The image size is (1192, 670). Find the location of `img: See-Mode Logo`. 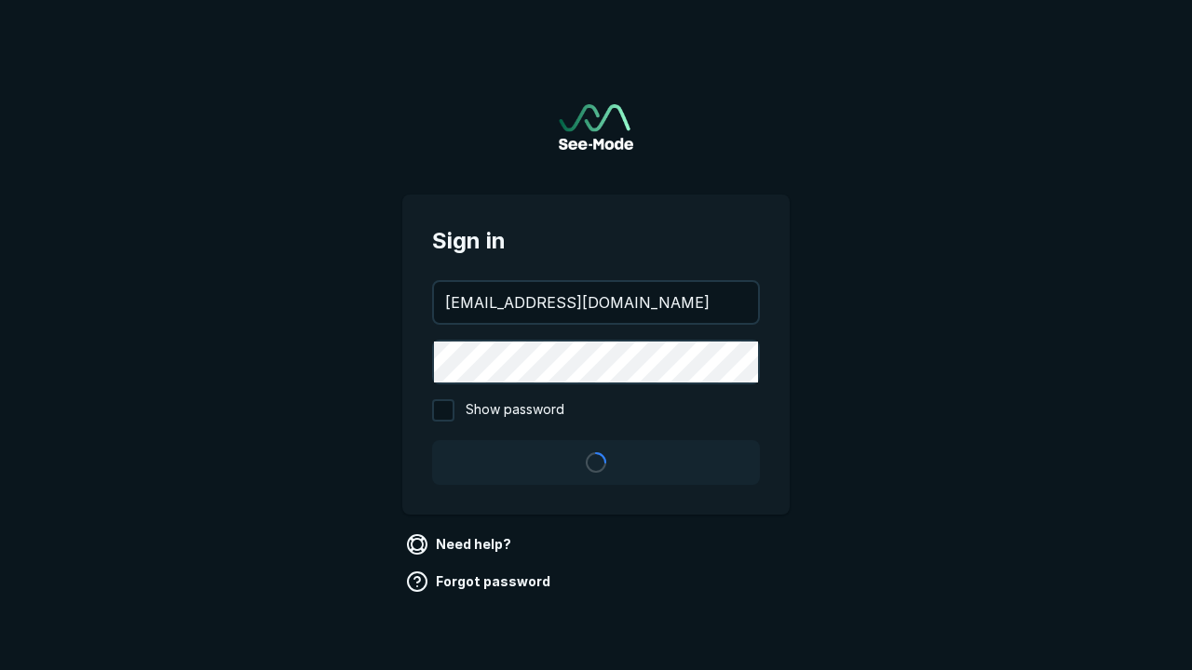

img: See-Mode Logo is located at coordinates (596, 127).